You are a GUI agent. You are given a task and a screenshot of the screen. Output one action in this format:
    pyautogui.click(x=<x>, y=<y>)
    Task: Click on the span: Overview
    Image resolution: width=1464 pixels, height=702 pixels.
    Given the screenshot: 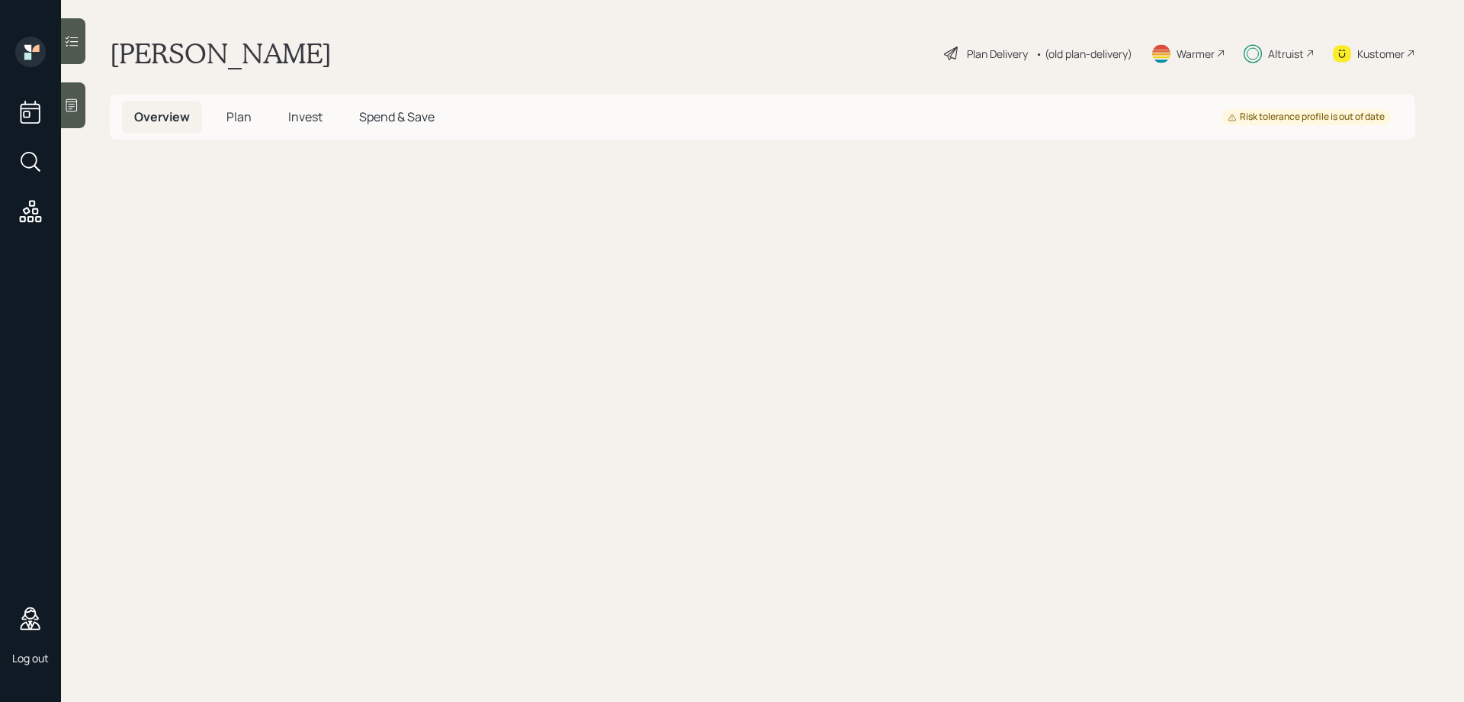 What is the action you would take?
    pyautogui.click(x=162, y=117)
    